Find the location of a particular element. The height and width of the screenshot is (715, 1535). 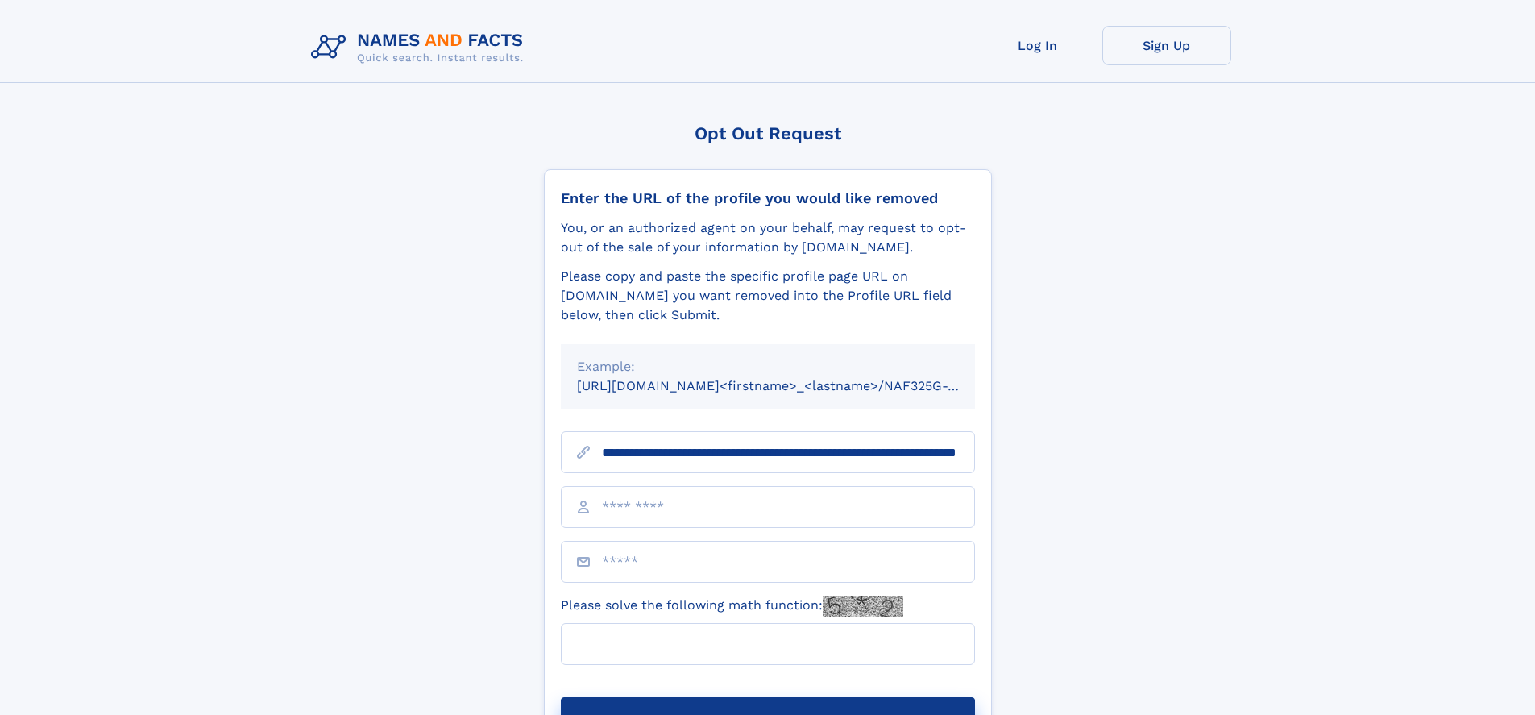

label: Please solve the following math function: is located at coordinates (732, 606).